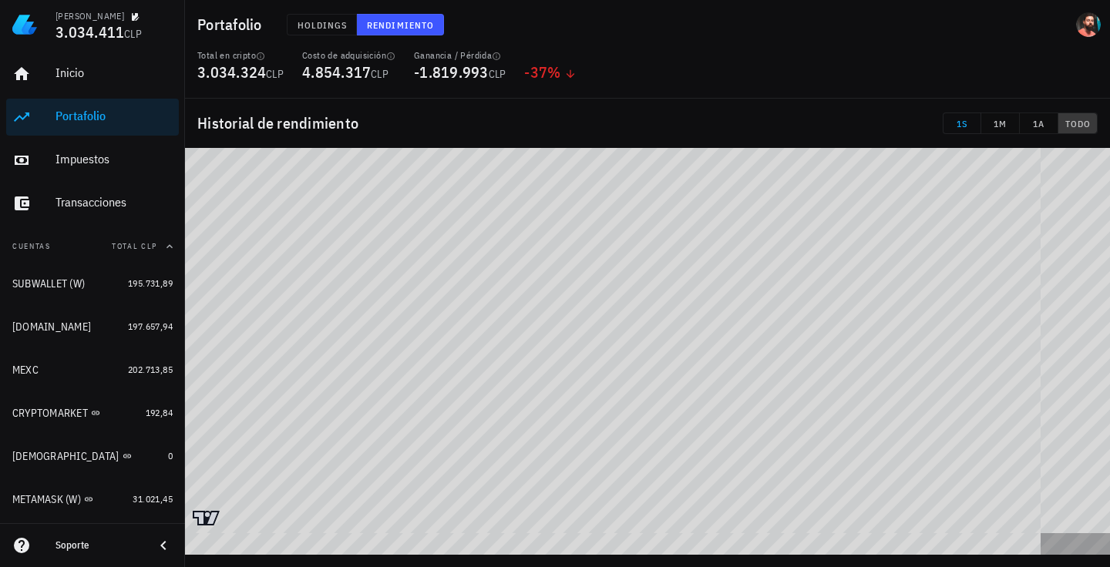 The height and width of the screenshot is (567, 1110). Describe the element at coordinates (46, 500) in the screenshot. I see `div: METAMASK (W)` at that location.